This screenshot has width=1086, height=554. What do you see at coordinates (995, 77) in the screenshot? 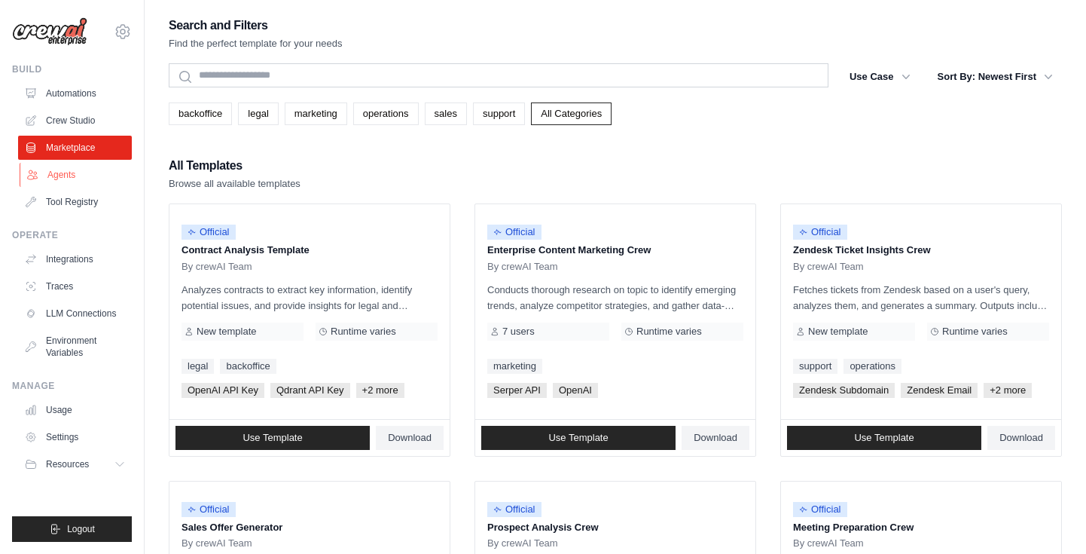
I see `button: Sort By: Newest First` at bounding box center [995, 77].